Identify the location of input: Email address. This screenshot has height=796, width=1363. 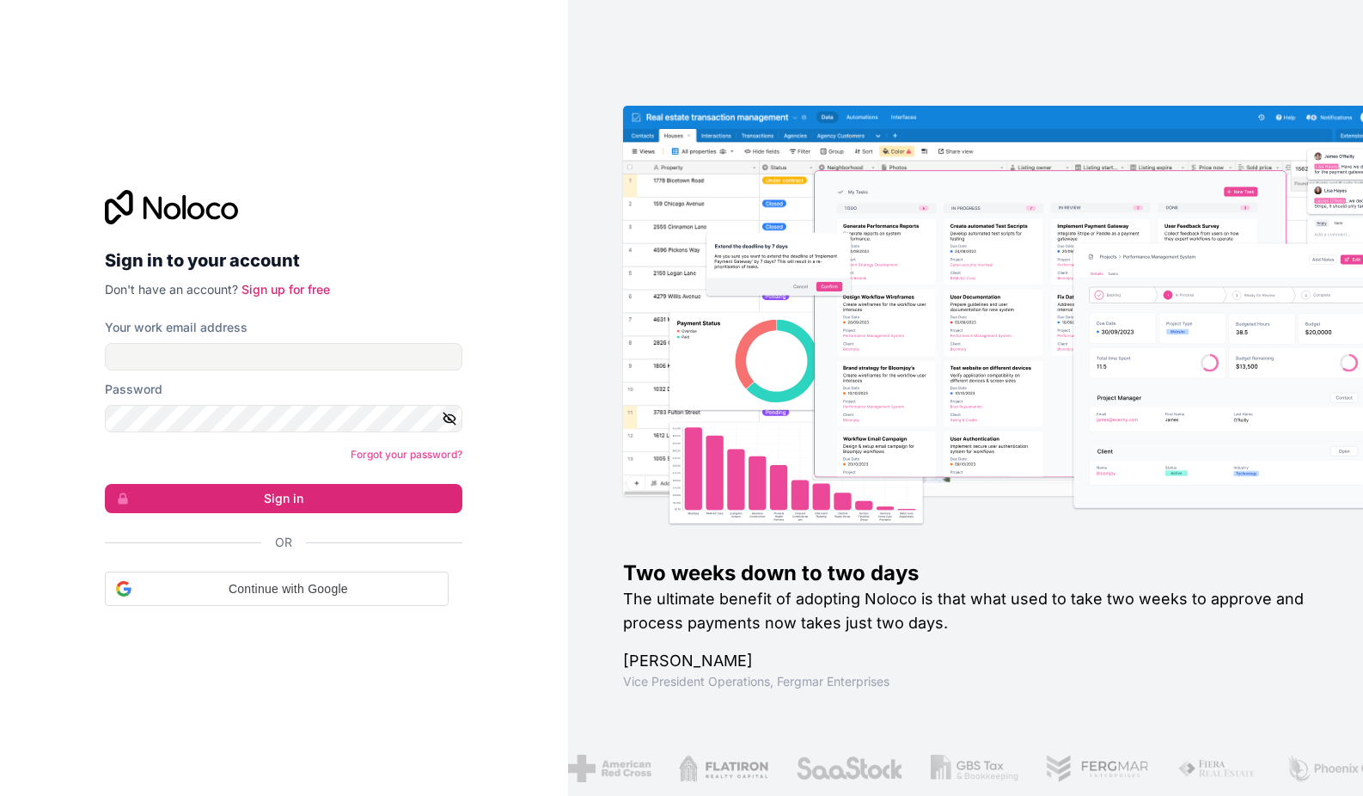
(284, 357).